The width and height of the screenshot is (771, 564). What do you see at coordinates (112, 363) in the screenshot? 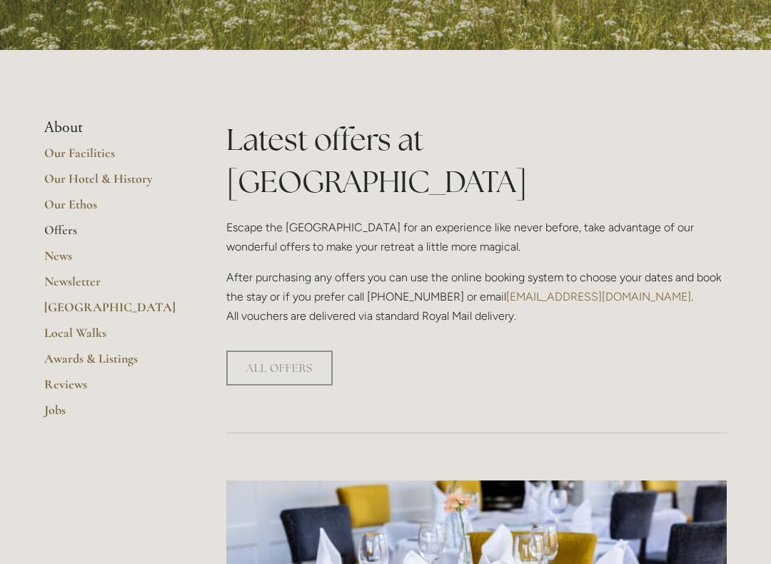
I see `a: Awards & Listings` at bounding box center [112, 363].